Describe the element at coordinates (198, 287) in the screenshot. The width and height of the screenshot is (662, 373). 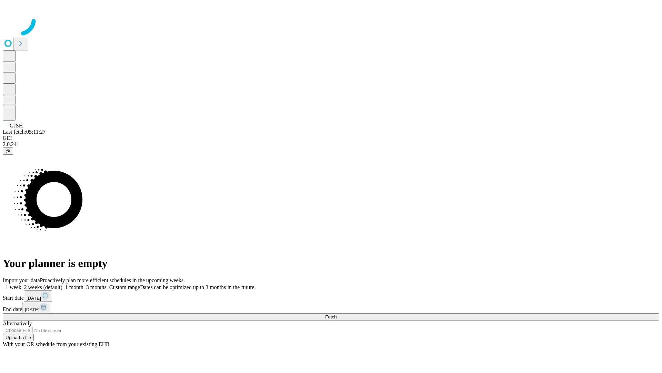
I see `span: Dates can be optimized up to 3 months in the future.` at that location.